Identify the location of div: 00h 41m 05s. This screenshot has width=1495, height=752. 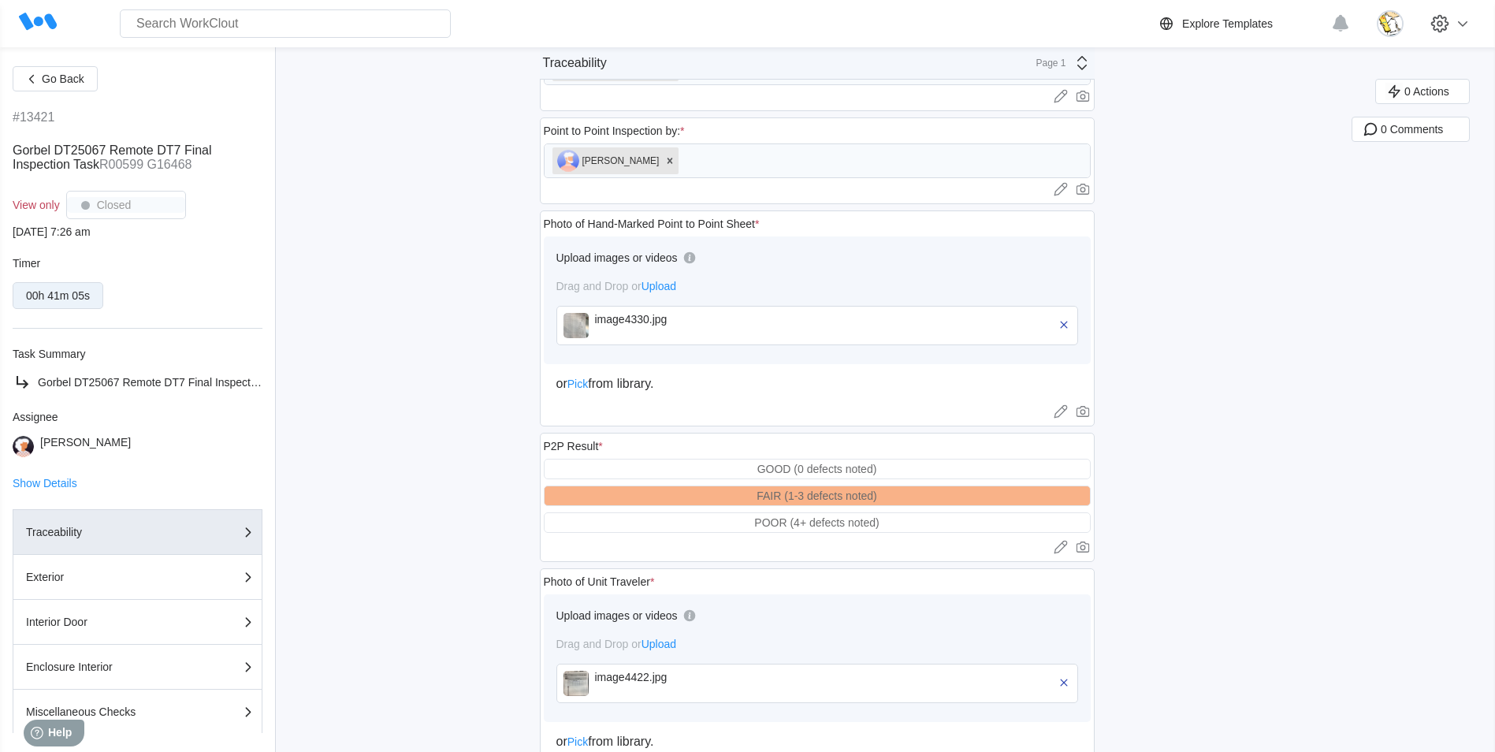
(58, 296).